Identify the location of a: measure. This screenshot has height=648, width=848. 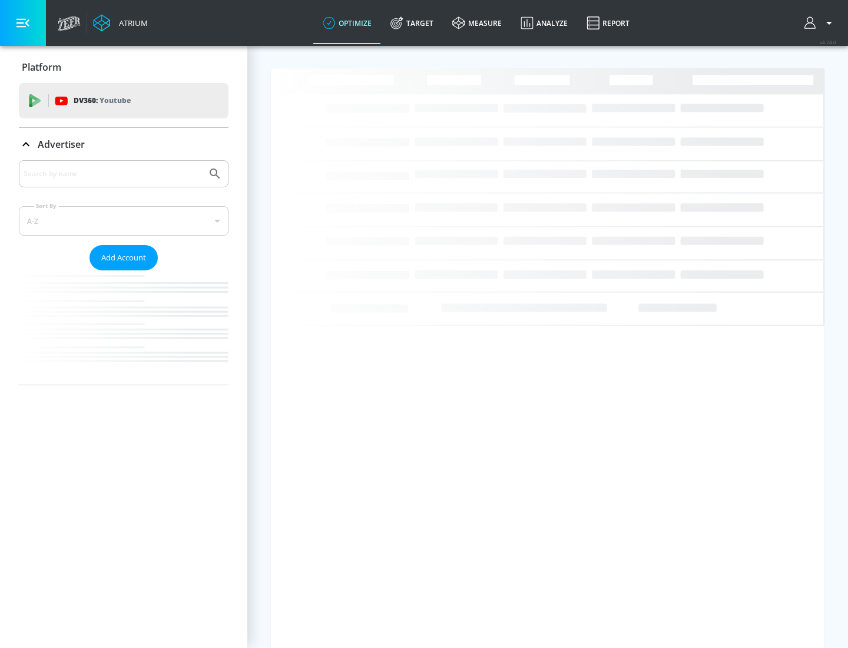
(477, 23).